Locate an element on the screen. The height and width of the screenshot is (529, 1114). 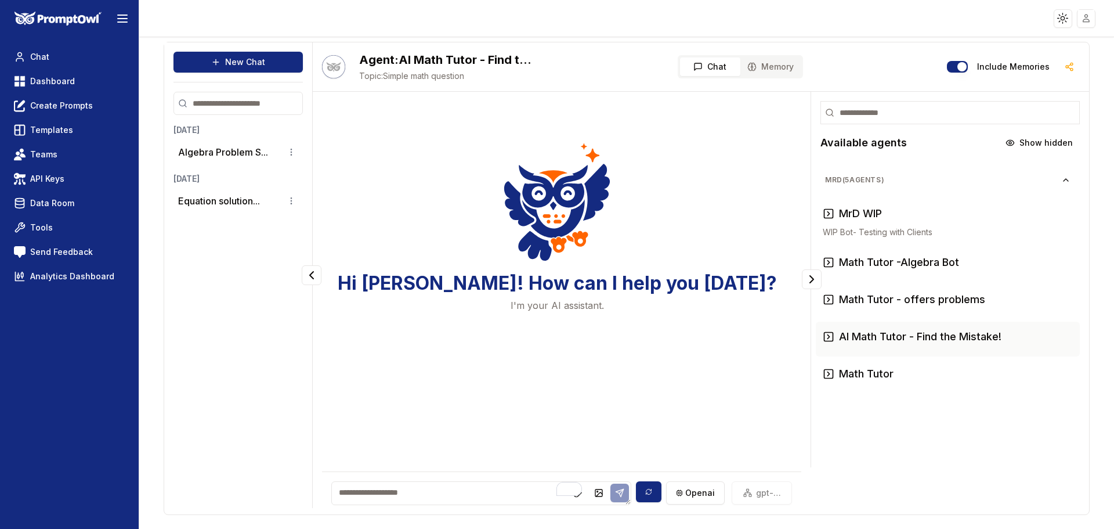
span: Data Room is located at coordinates (52, 203).